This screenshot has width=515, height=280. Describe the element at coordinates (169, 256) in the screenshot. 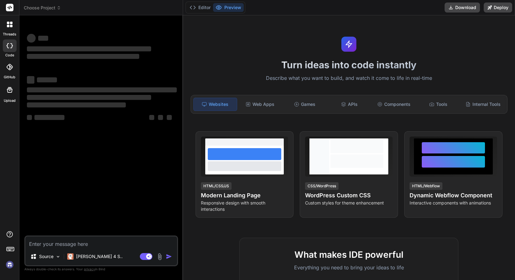

I see `img: icon` at that location.